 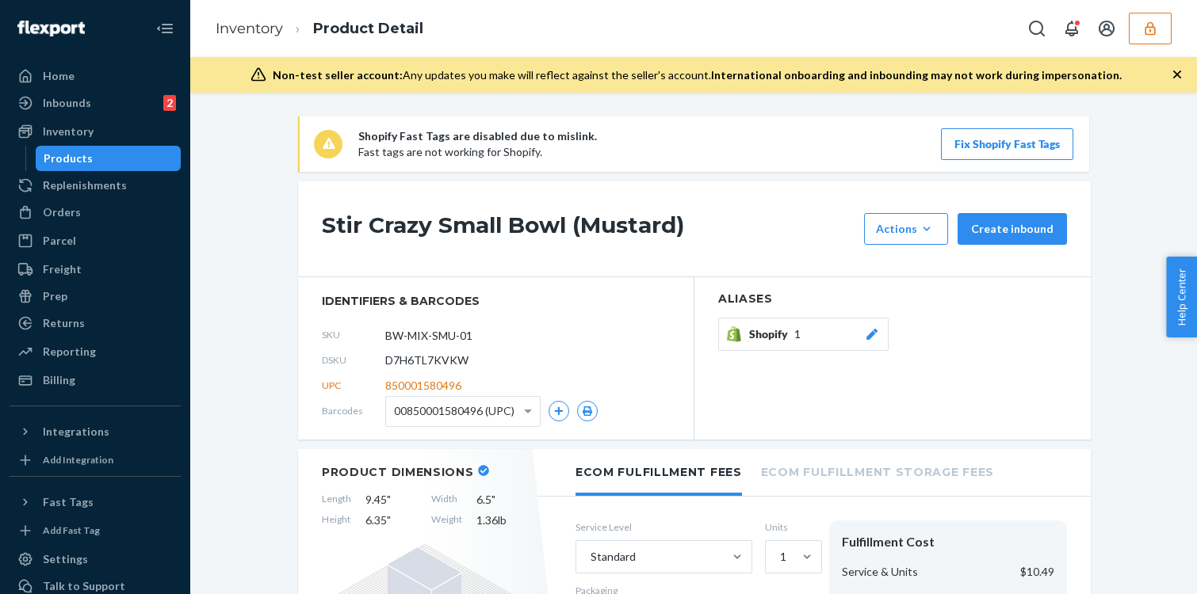 What do you see at coordinates (398, 472) in the screenshot?
I see `h2: Product Dimensions` at bounding box center [398, 472].